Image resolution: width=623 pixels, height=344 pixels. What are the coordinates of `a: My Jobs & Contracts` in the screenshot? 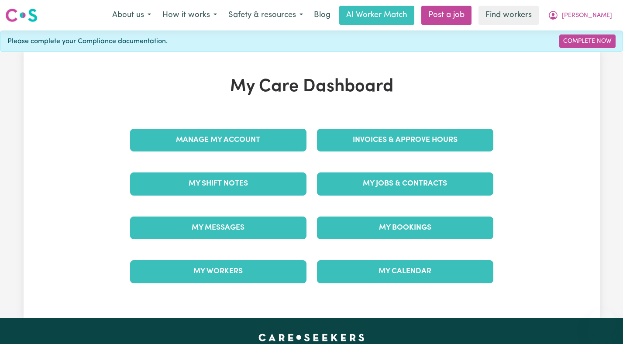 It's located at (405, 184).